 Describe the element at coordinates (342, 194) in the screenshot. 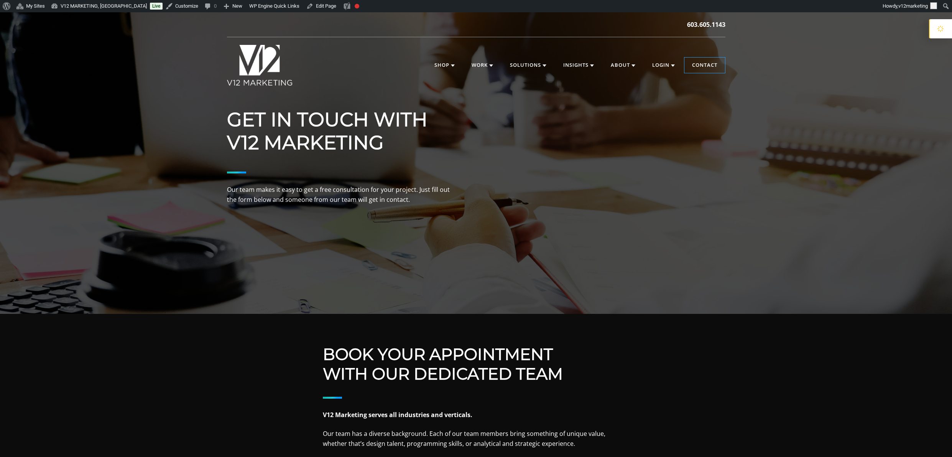

I see `p: Our team makes it easy to get a free consultation for your project. Just fill out the form below ...` at that location.